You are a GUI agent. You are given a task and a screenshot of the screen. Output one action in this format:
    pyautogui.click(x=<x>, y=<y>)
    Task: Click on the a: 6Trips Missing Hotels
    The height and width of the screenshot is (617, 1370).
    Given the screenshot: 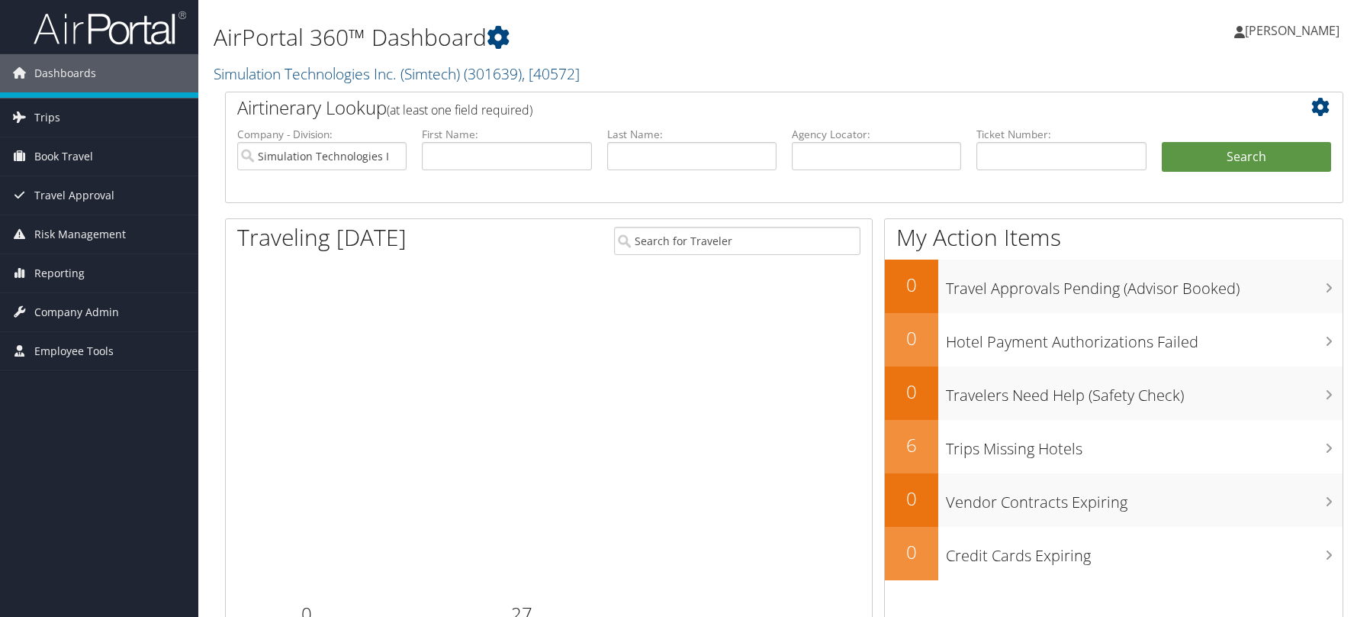 What is the action you would take?
    pyautogui.click(x=1114, y=446)
    